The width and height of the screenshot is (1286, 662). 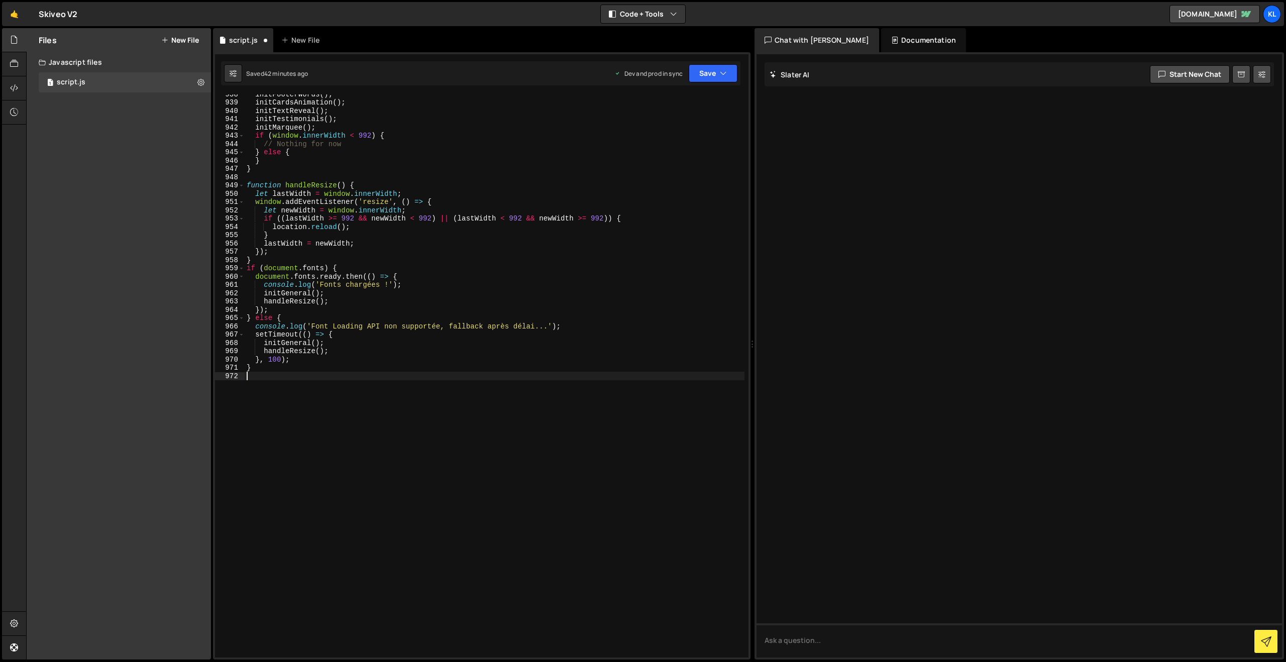 I want to click on div: 941, so click(x=230, y=119).